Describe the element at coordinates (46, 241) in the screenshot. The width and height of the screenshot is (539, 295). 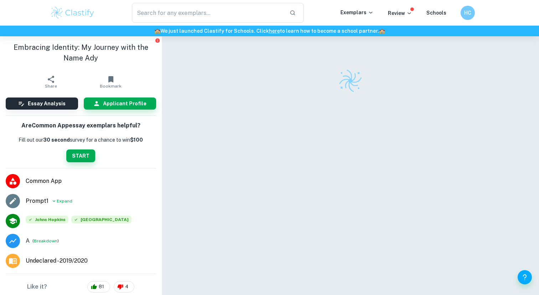
I see `button: Breakdown` at that location.